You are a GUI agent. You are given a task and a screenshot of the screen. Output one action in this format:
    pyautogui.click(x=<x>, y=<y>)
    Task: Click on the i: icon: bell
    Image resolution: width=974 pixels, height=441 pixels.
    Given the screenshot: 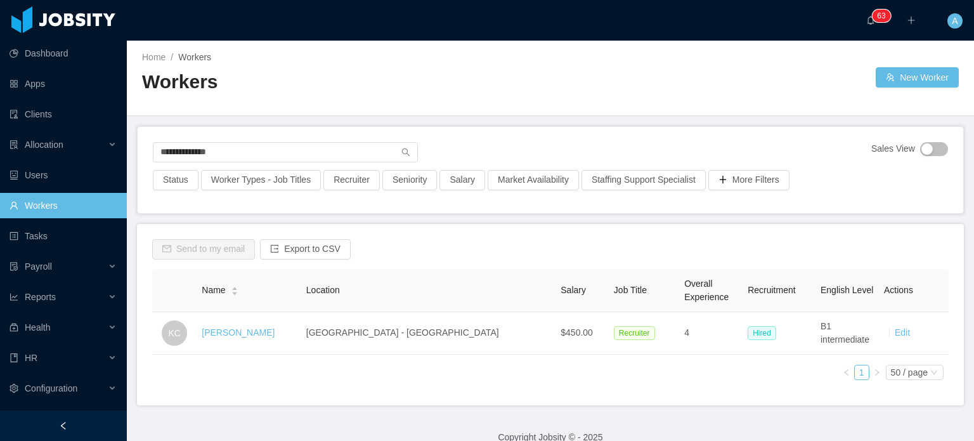 What is the action you would take?
    pyautogui.click(x=870, y=20)
    